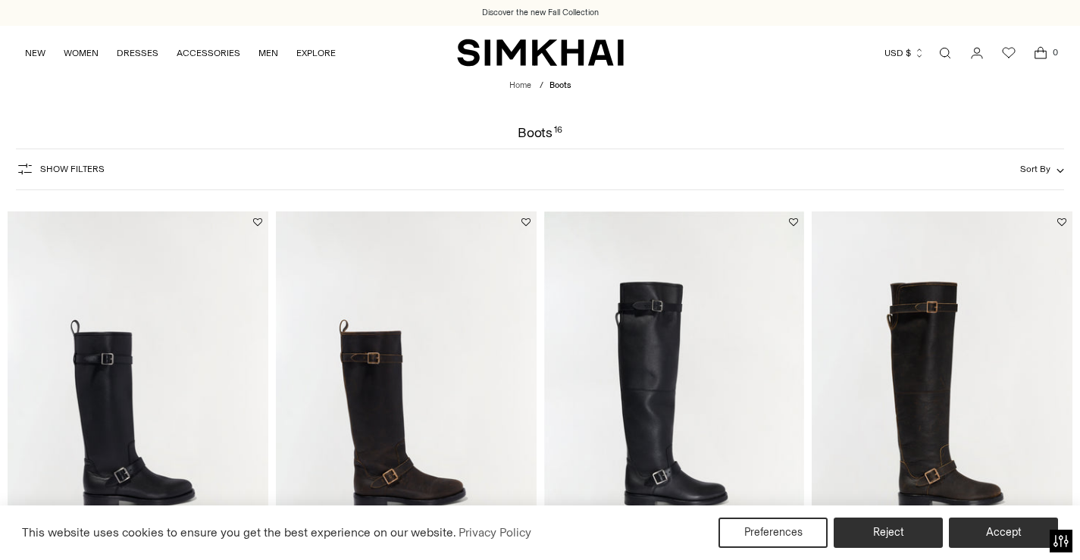 Image resolution: width=1080 pixels, height=560 pixels. What do you see at coordinates (72, 169) in the screenshot?
I see `span: Show Filters` at bounding box center [72, 169].